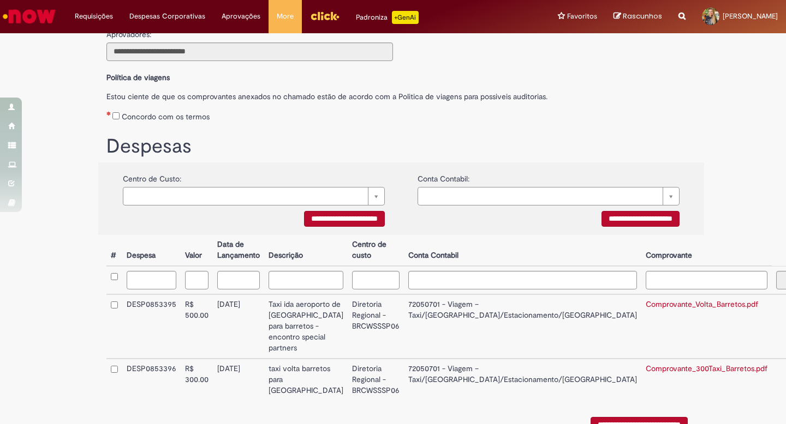 The height and width of the screenshot is (424, 786). I want to click on th: Conta Contabil, so click(522, 250).